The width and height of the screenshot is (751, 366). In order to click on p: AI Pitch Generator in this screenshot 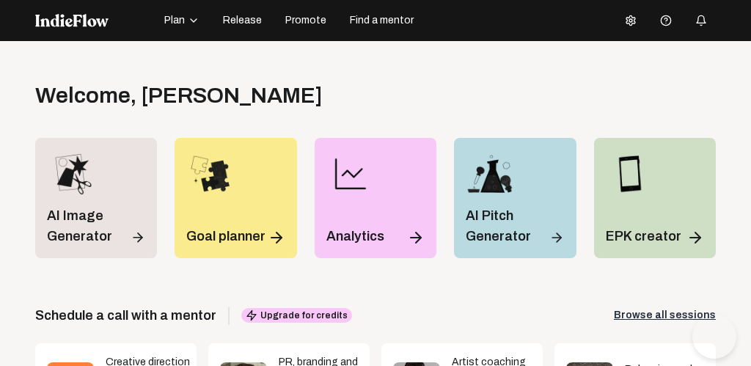, I will do `click(508, 226)`.